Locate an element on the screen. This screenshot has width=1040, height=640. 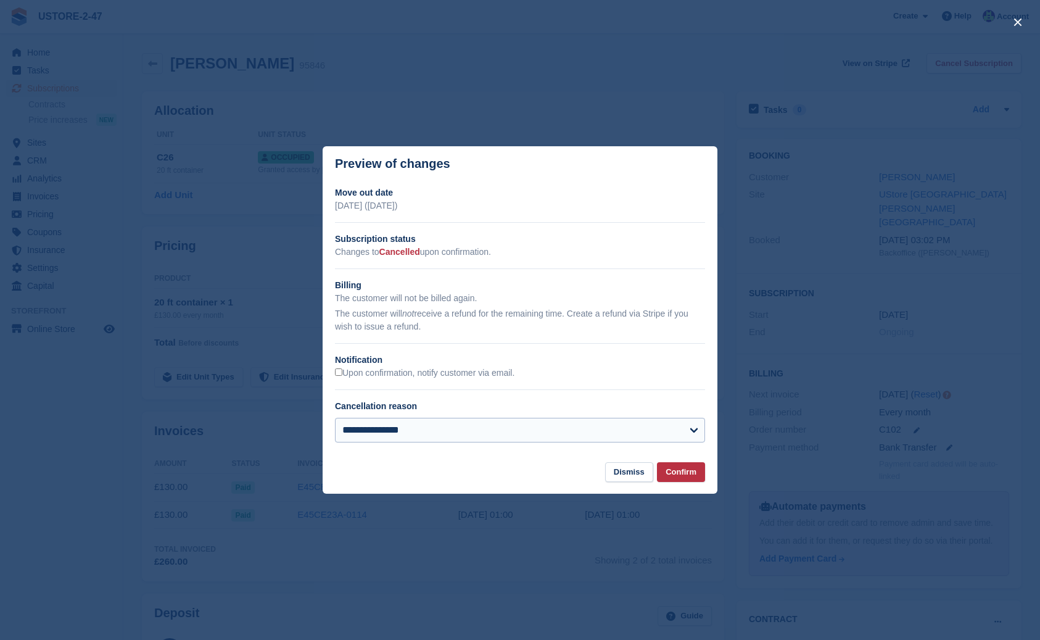
p: Changes to upon confirmation. is located at coordinates (520, 252).